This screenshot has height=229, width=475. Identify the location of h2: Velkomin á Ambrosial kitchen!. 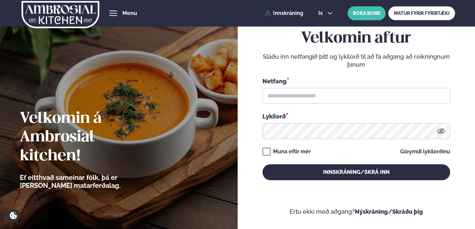
(88, 137).